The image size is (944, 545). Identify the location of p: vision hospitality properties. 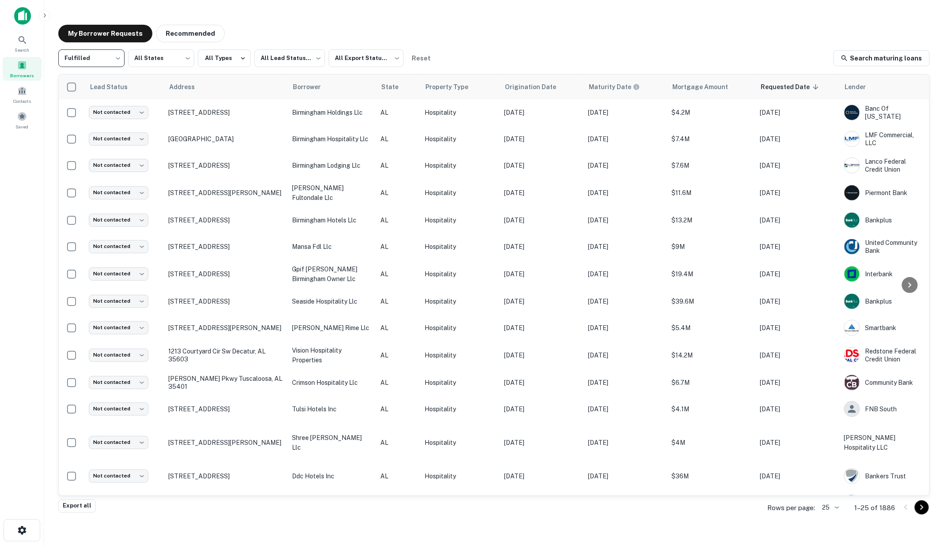
(332, 355).